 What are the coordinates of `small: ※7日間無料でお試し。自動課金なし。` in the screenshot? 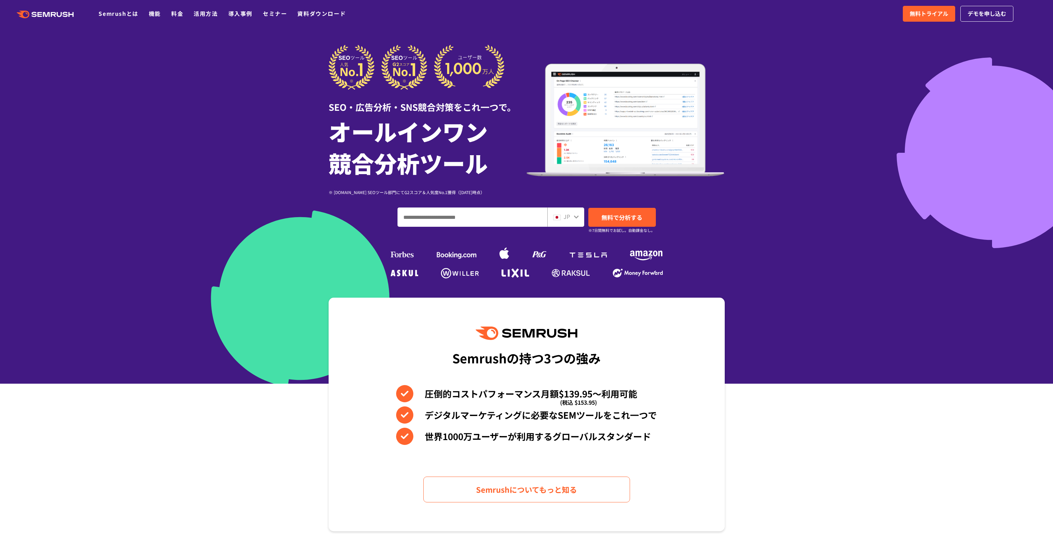 It's located at (621, 230).